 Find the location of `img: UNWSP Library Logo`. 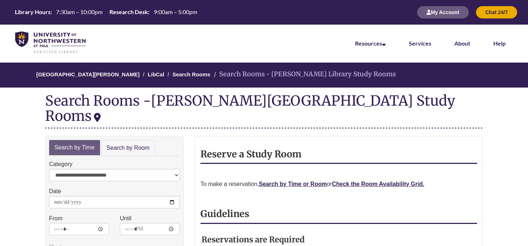

img: UNWSP Library Logo is located at coordinates (50, 43).